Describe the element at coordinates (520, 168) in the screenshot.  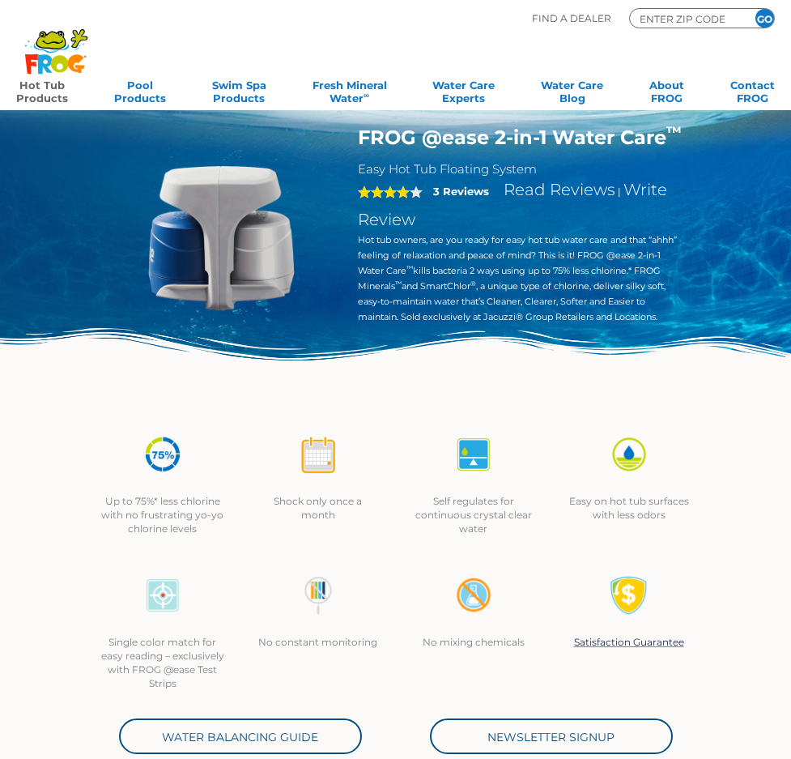
I see `h2: Easy Hot Tub Floating System` at that location.